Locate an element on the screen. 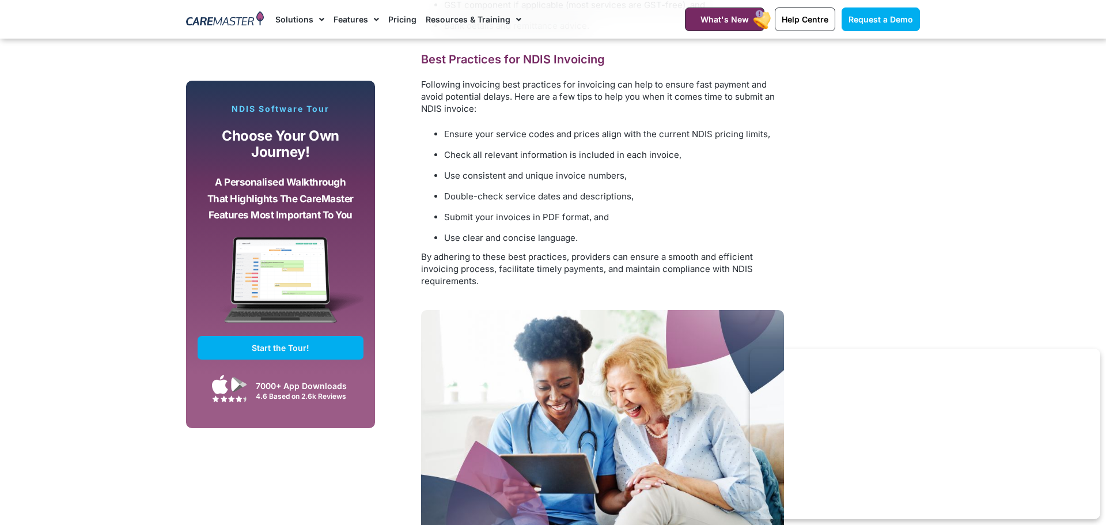 The height and width of the screenshot is (525, 1106). div: 4.6 Based on 2.6k Reviews is located at coordinates (306, 396).